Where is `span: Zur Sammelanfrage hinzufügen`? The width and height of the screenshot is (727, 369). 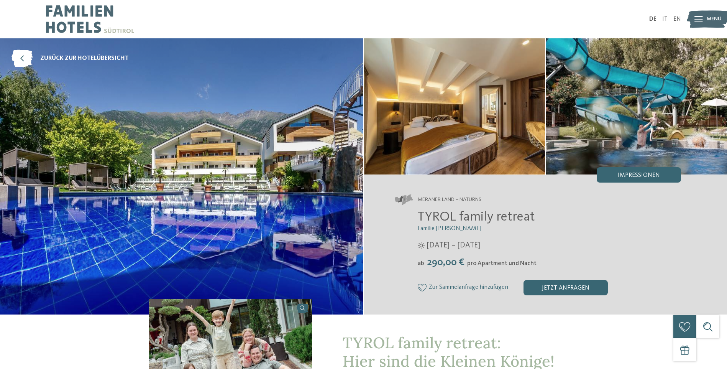
span: Zur Sammelanfrage hinzufügen is located at coordinates (468, 287).